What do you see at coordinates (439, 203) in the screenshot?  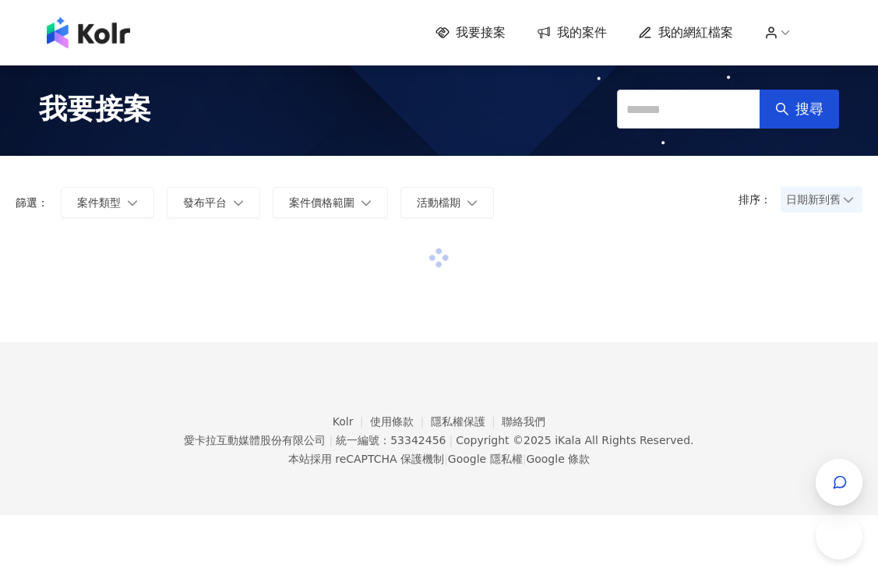 I see `span: 活動檔期` at bounding box center [439, 203].